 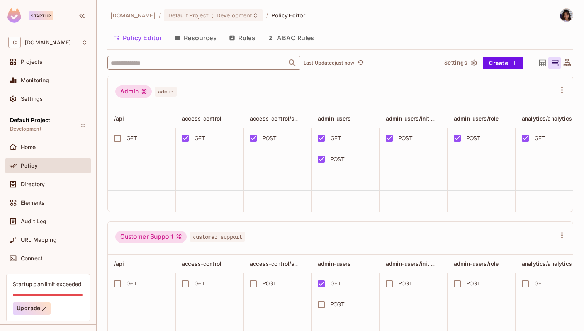 I want to click on span: Policy, so click(x=29, y=166).